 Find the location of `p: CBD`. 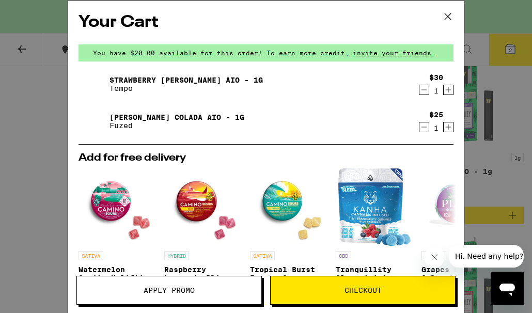

p: CBD is located at coordinates (344, 256).